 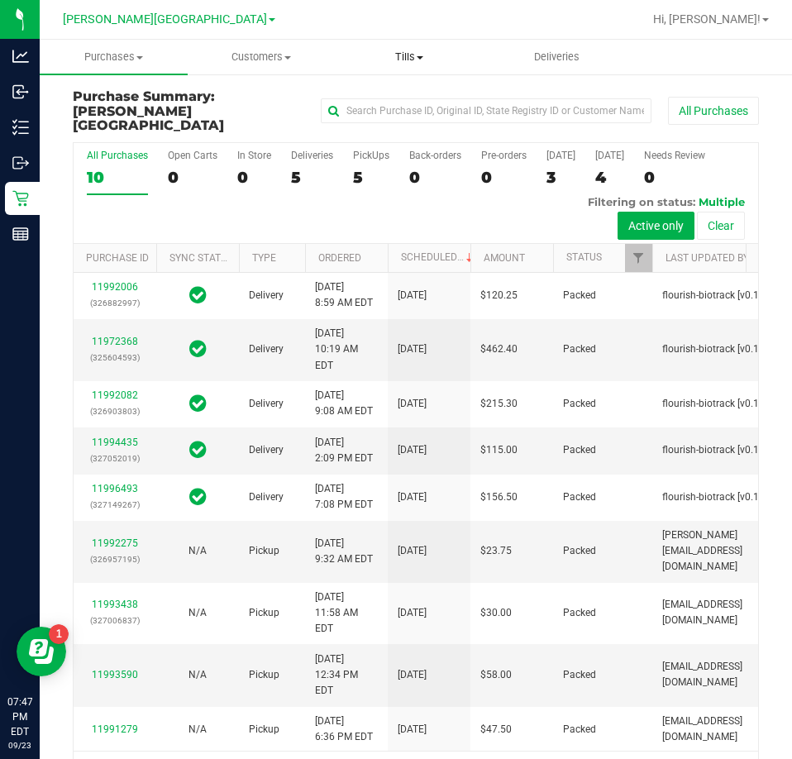 What do you see at coordinates (254, 155) in the screenshot?
I see `div: In Store` at bounding box center [254, 155].